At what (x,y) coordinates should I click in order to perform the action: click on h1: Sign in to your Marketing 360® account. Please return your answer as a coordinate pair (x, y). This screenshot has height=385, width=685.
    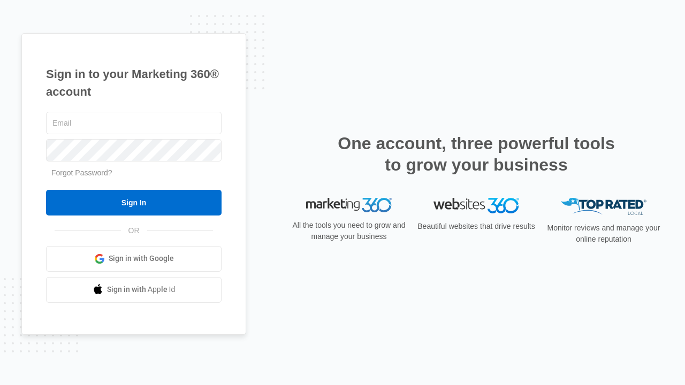
    Looking at the image, I should click on (134, 83).